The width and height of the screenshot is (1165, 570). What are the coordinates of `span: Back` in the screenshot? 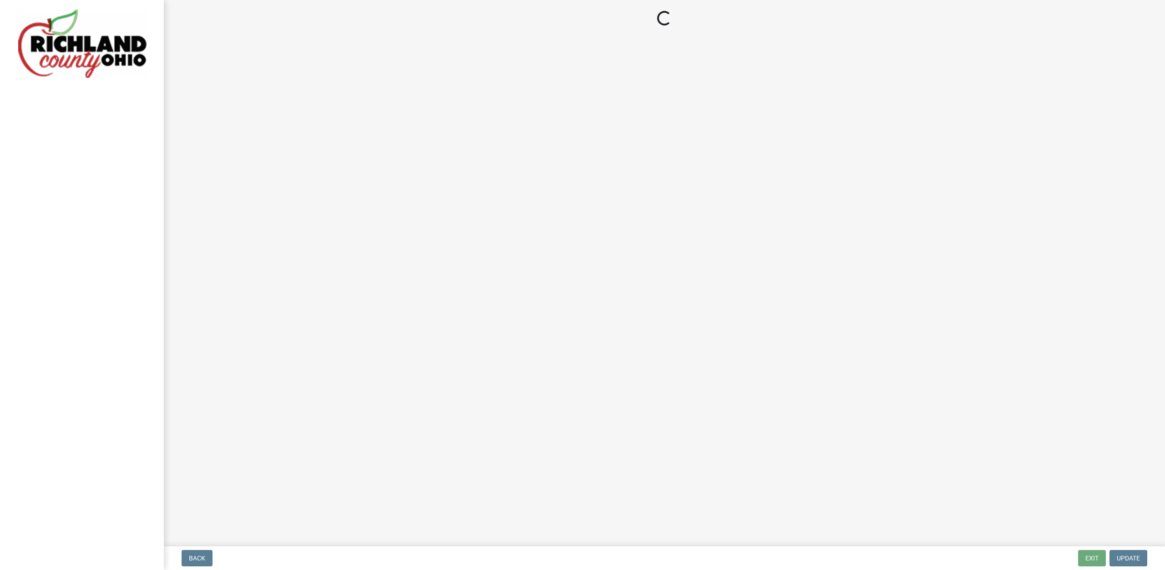 It's located at (197, 559).